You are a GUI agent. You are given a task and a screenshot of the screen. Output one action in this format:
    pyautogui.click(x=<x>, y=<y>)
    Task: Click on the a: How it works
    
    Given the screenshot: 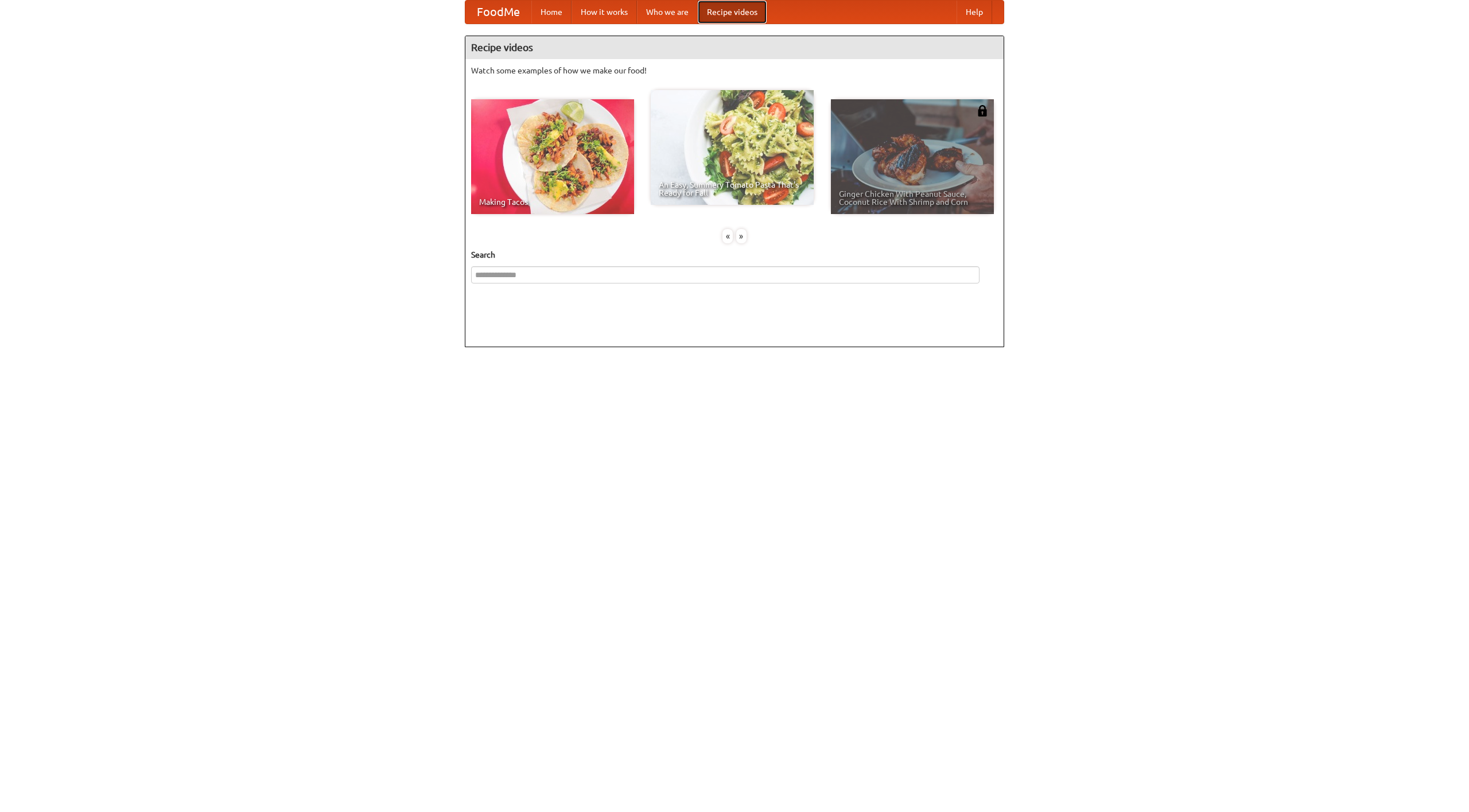 What is the action you would take?
    pyautogui.click(x=604, y=12)
    